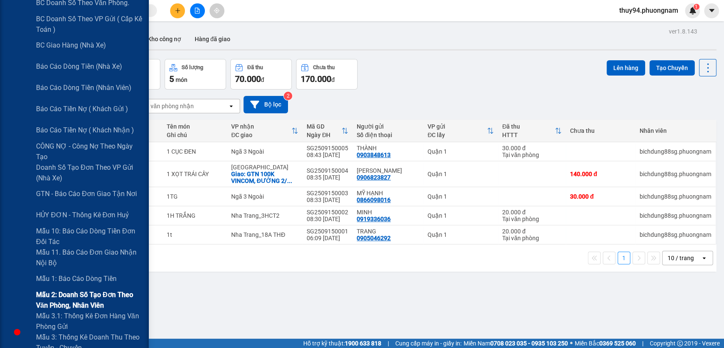 The height and width of the screenshot is (348, 724). Describe the element at coordinates (624, 258) in the screenshot. I see `button: 1` at that location.